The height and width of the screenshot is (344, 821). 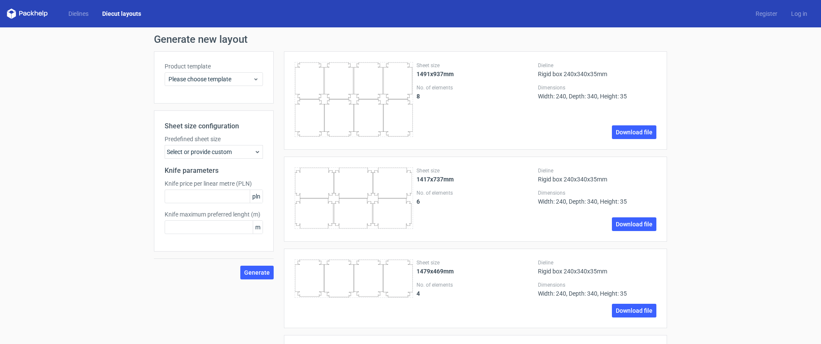 What do you see at coordinates (256, 196) in the screenshot?
I see `span: pln` at bounding box center [256, 196].